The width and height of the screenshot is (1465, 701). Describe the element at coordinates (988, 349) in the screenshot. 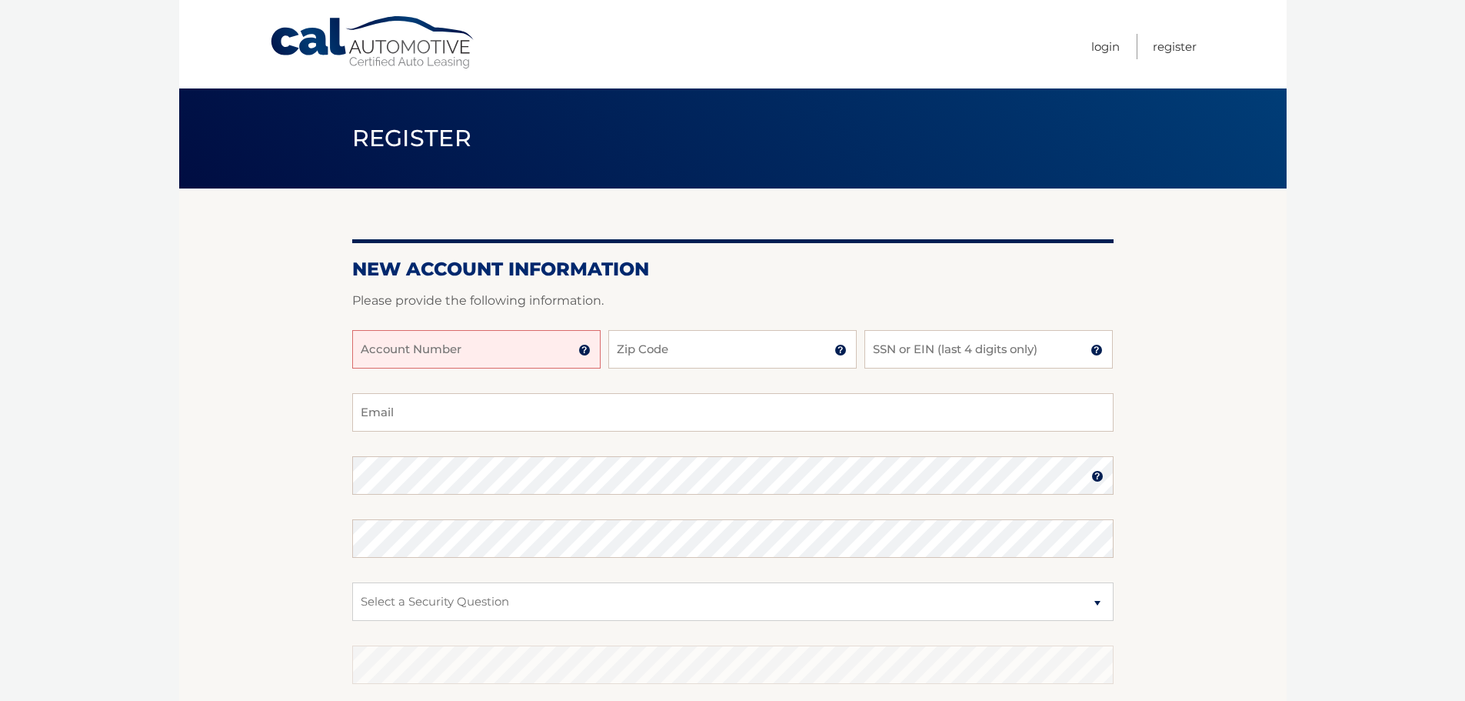

I see `input: SSN or EIN (last 4 digits only)` at that location.